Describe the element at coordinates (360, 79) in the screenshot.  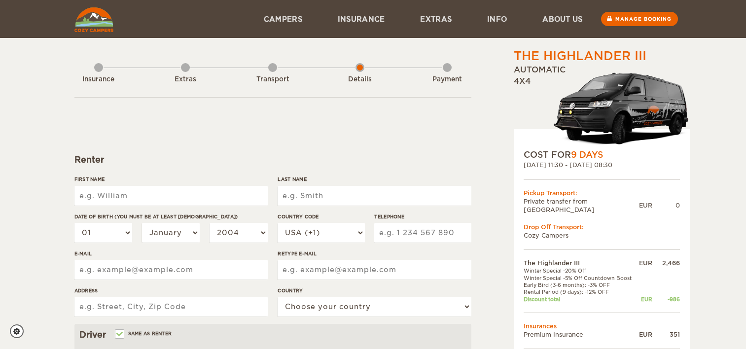
I see `div: Details` at that location.